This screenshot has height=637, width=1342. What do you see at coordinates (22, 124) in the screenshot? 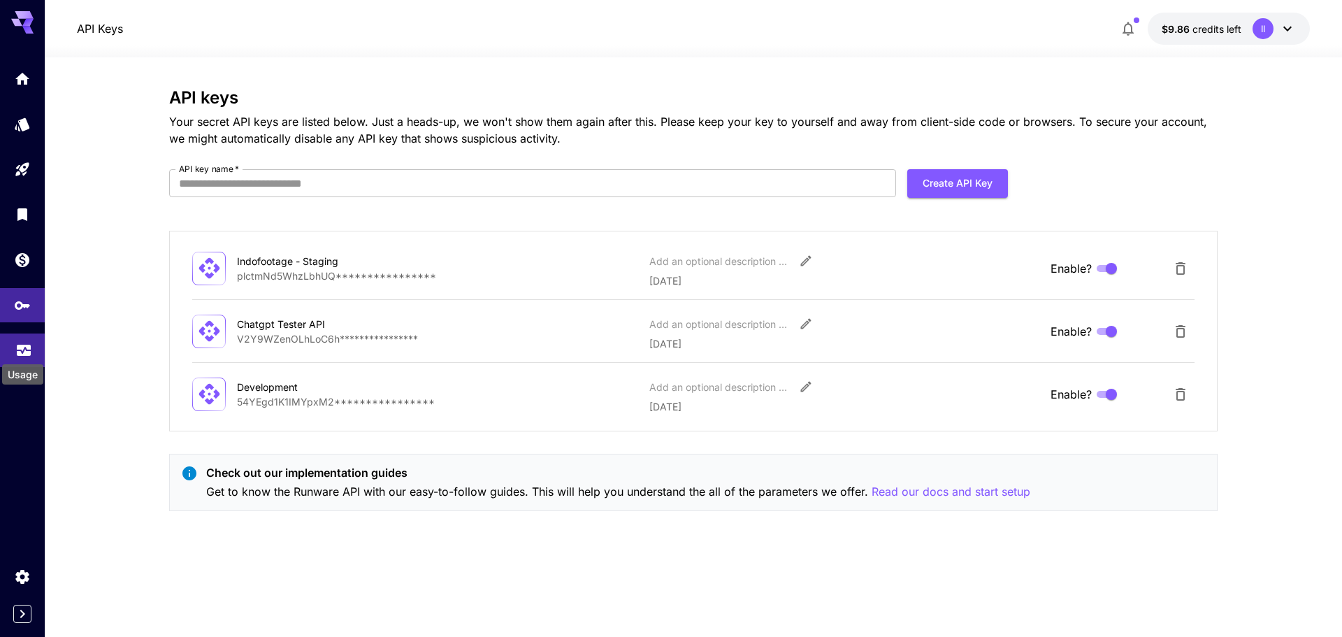
I see `div: Models` at bounding box center [22, 124].